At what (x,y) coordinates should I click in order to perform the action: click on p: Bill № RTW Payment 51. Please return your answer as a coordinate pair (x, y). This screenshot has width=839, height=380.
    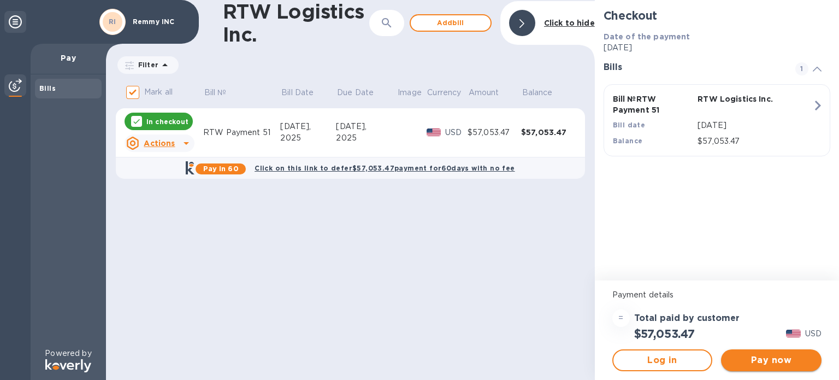
    Looking at the image, I should click on (653, 104).